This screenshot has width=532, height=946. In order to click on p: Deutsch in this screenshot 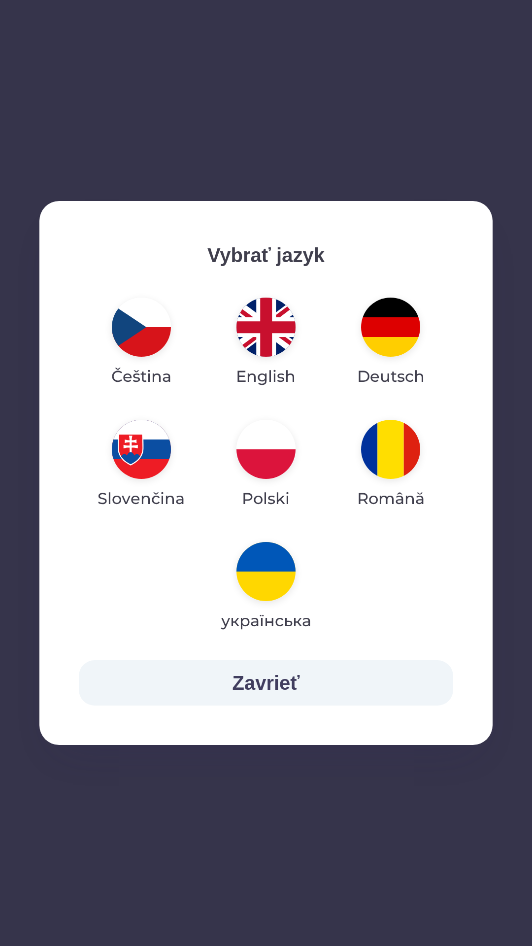, I will do `click(391, 376)`.